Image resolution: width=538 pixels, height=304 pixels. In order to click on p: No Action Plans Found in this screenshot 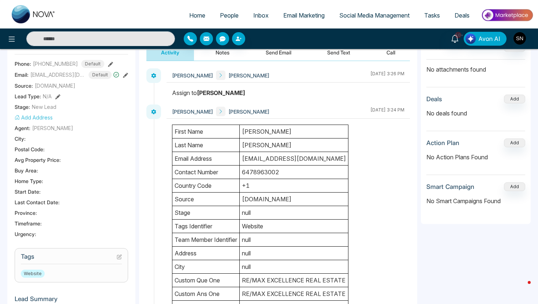, I will do `click(475, 157)`.